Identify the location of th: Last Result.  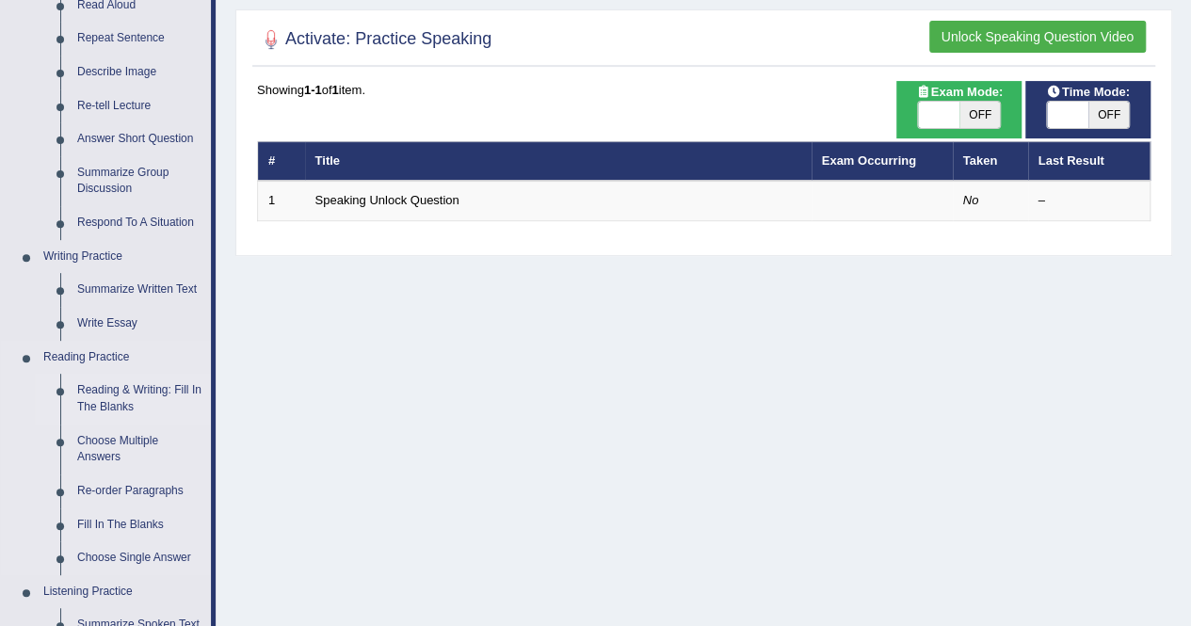
(1089, 161).